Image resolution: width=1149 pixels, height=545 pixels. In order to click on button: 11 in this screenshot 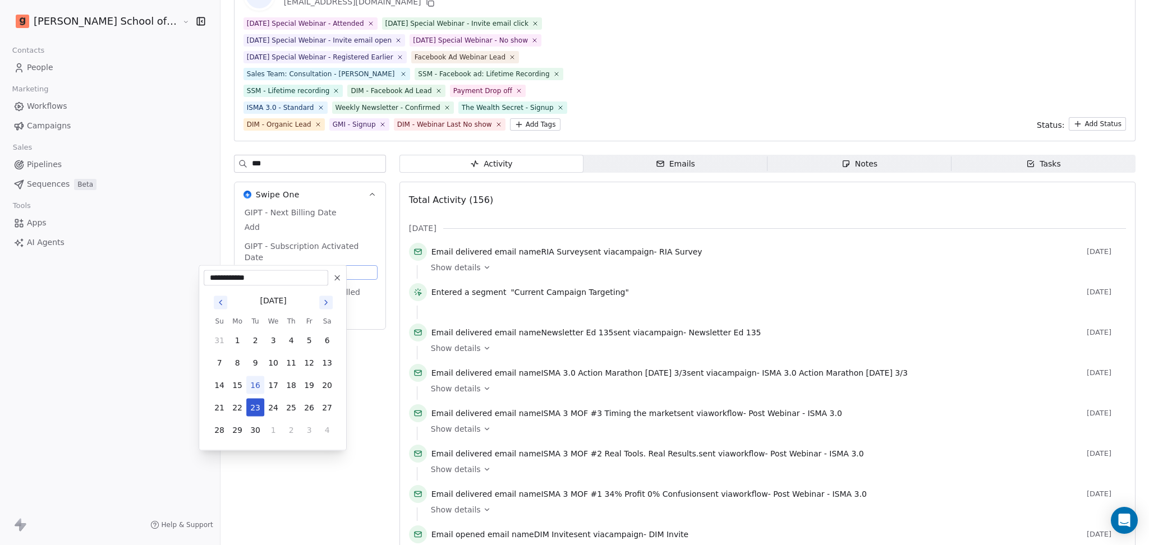, I will do `click(291, 363)`.